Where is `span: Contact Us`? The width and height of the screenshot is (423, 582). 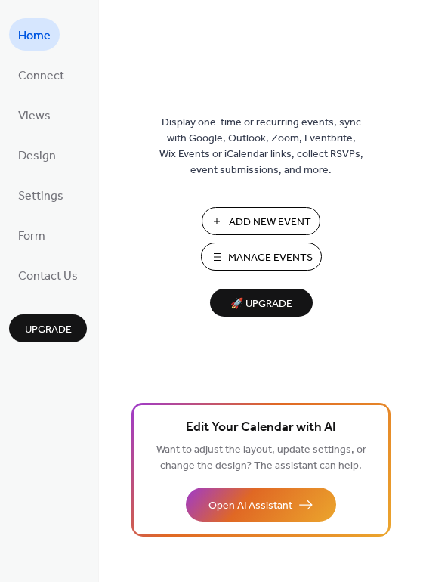 span: Contact Us is located at coordinates (48, 276).